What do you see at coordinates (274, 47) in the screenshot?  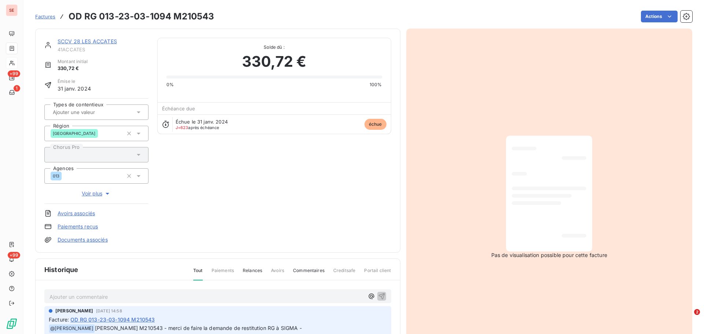 I see `span: Solde dû :` at bounding box center [274, 47].